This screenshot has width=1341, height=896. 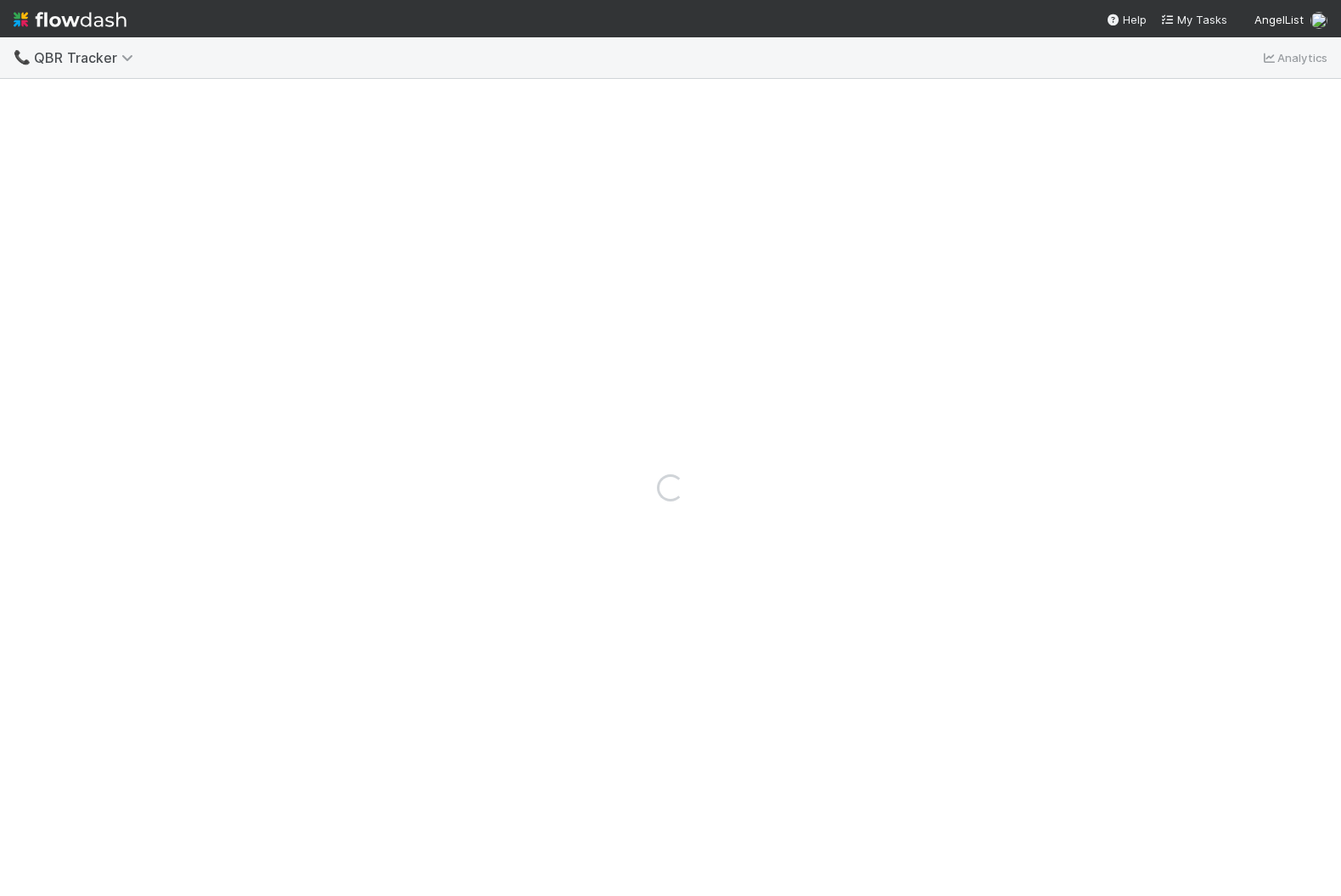 I want to click on div: Help, so click(x=1126, y=19).